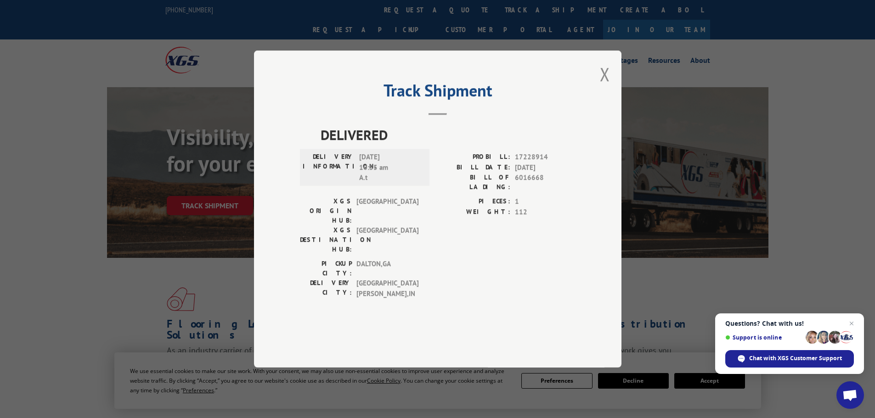 The width and height of the screenshot is (875, 418). I want to click on span: DELIVERED, so click(448, 135).